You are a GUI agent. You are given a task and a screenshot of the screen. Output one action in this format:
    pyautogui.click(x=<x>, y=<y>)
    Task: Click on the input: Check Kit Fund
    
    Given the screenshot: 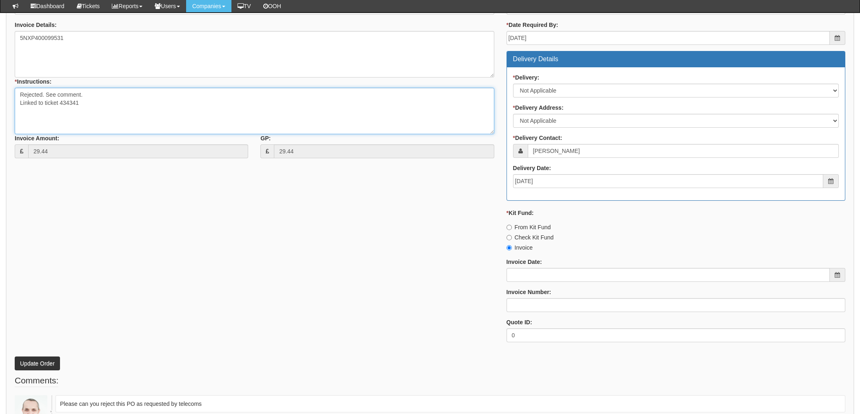 What is the action you would take?
    pyautogui.click(x=509, y=238)
    